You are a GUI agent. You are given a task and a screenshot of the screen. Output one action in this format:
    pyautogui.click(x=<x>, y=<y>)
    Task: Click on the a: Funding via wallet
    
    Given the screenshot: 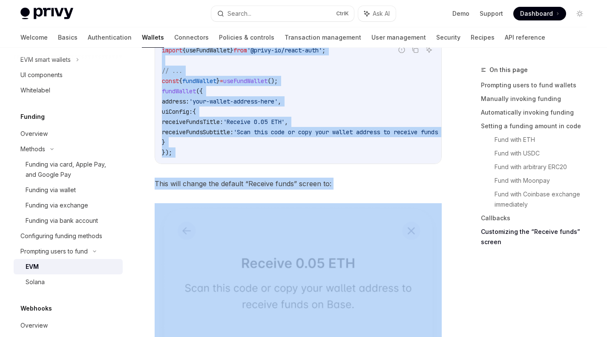 What is the action you would take?
    pyautogui.click(x=68, y=190)
    